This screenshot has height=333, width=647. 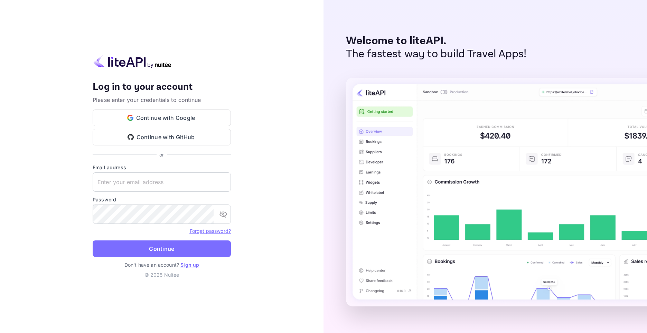 I want to click on img: liteapi, so click(x=132, y=61).